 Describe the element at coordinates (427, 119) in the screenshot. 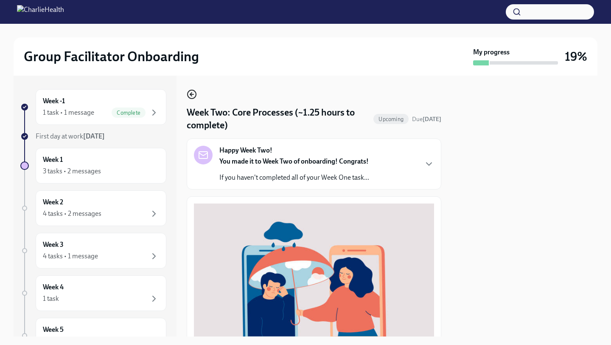

I see `span: October 13th, 2025 09:00` at that location.